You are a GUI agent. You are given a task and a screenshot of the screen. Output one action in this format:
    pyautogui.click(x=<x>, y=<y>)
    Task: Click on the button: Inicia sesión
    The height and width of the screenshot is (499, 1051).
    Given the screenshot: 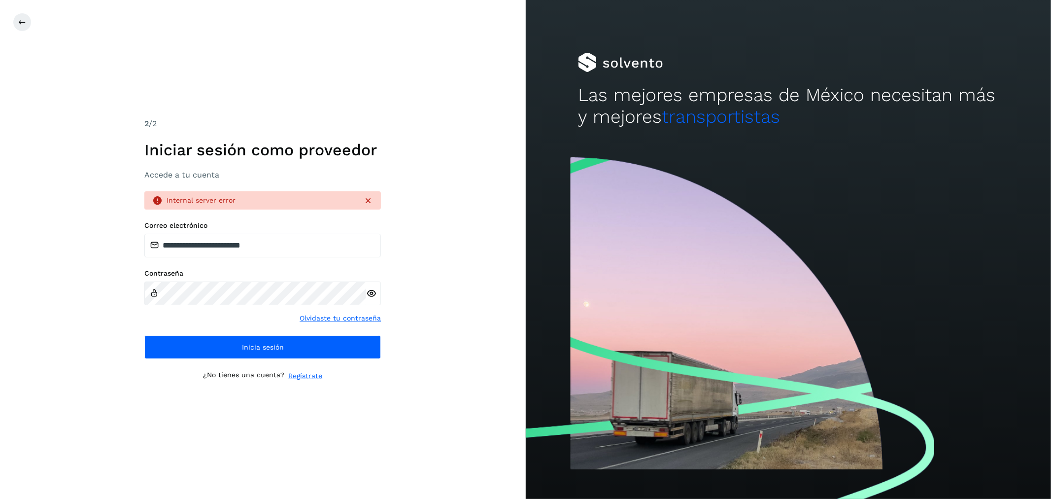 What is the action you would take?
    pyautogui.click(x=263, y=347)
    